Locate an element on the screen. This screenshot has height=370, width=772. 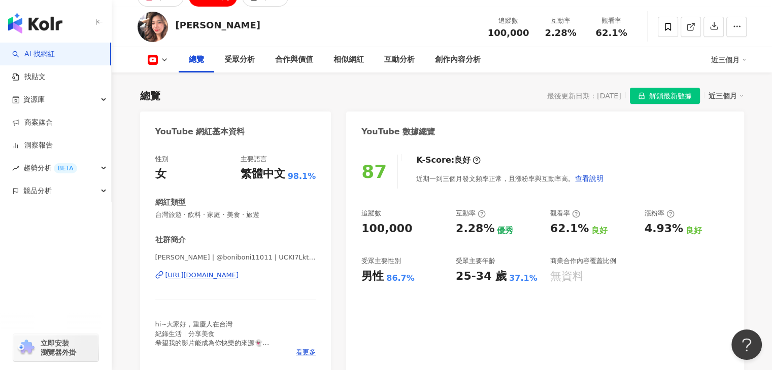
div: K-Score : is located at coordinates (448, 160).